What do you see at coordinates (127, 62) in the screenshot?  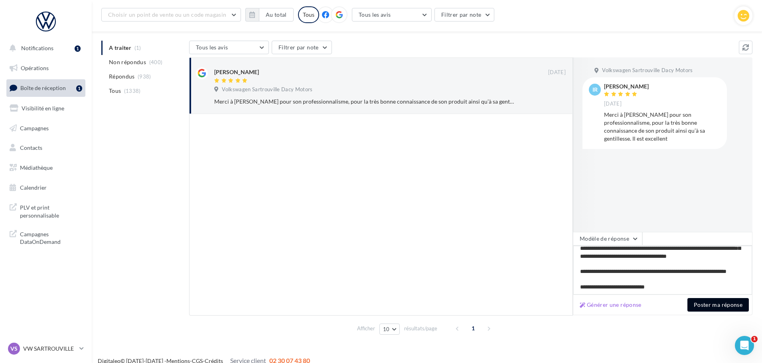 I see `span: Non répondus` at bounding box center [127, 62].